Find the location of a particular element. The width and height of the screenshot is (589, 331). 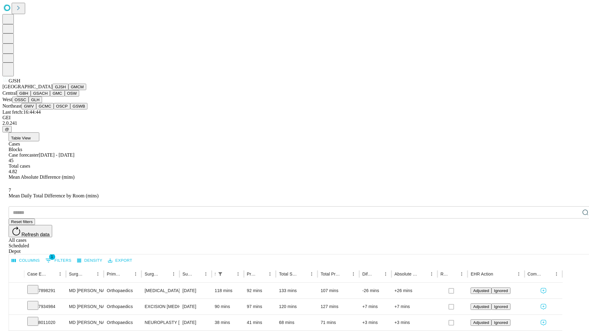

div: 127 mins is located at coordinates (338, 307).